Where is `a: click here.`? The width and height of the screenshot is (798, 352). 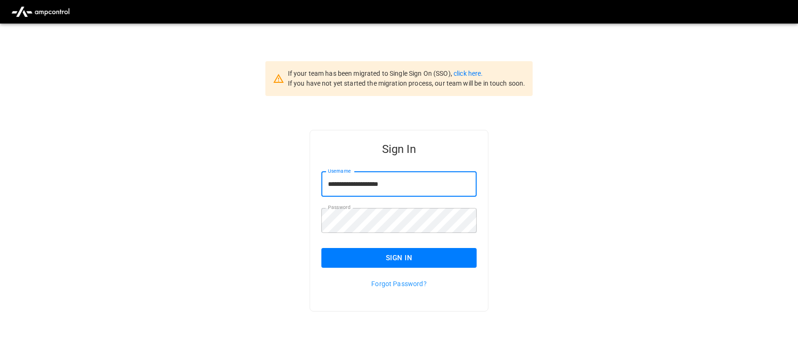
a: click here. is located at coordinates (468, 73).